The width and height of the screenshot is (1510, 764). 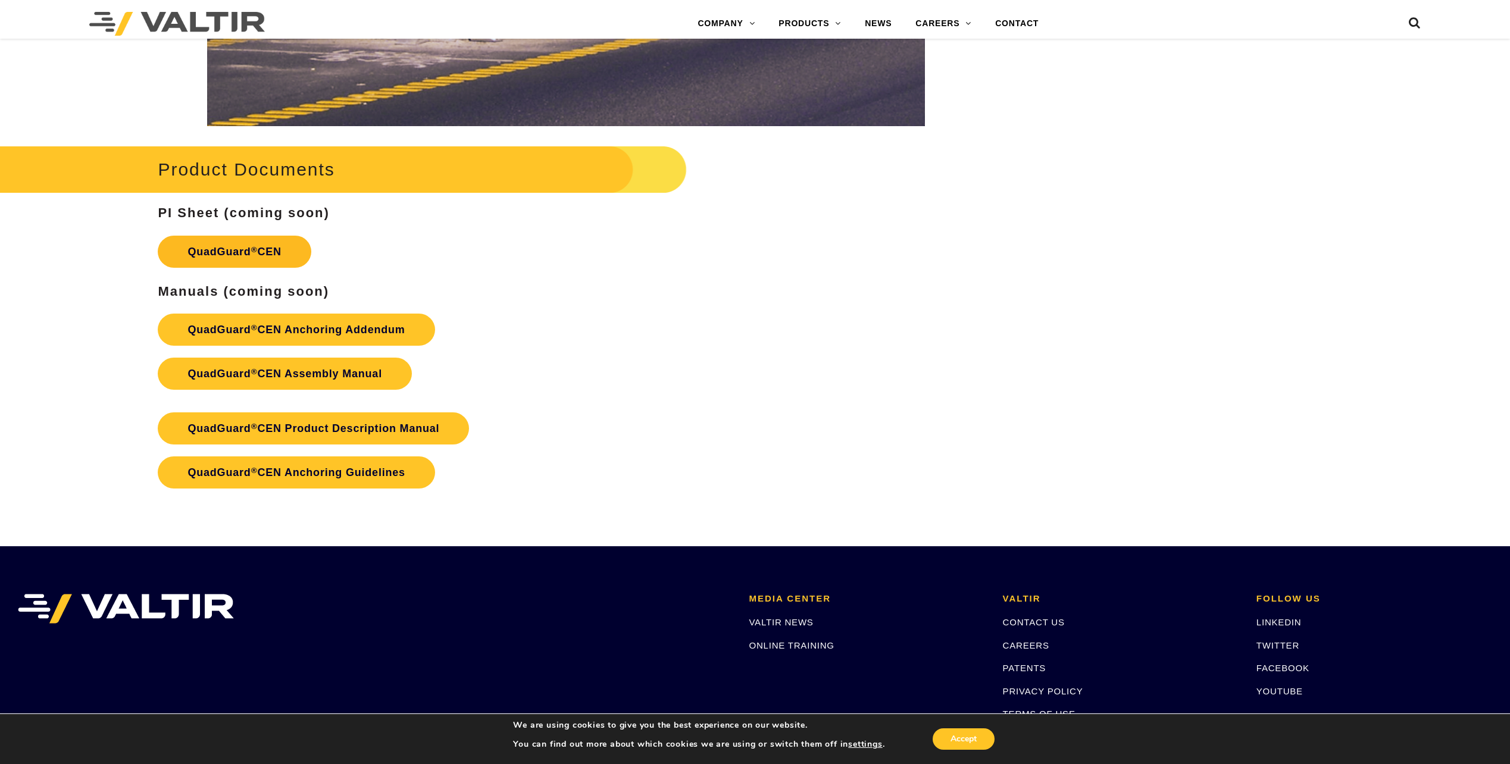 What do you see at coordinates (810, 24) in the screenshot?
I see `a: PRODUCTS` at bounding box center [810, 24].